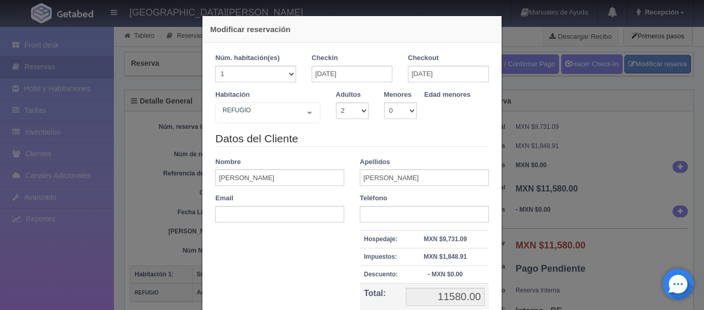  I want to click on strong: MXN $9,731.09, so click(445, 239).